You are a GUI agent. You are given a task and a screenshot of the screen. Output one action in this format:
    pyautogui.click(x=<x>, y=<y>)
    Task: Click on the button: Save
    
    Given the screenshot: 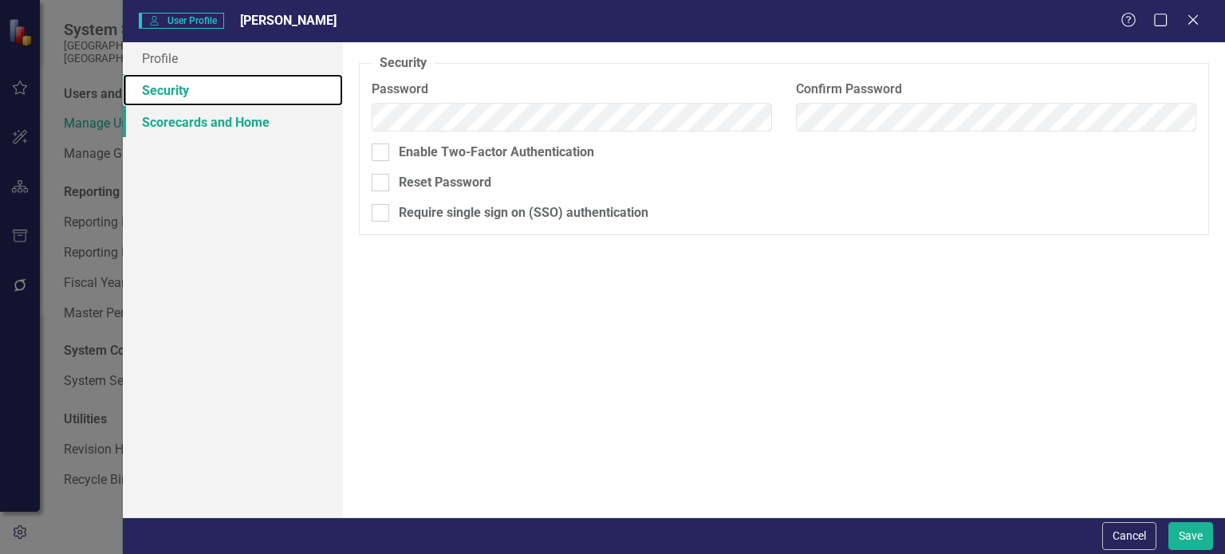 What is the action you would take?
    pyautogui.click(x=1191, y=536)
    